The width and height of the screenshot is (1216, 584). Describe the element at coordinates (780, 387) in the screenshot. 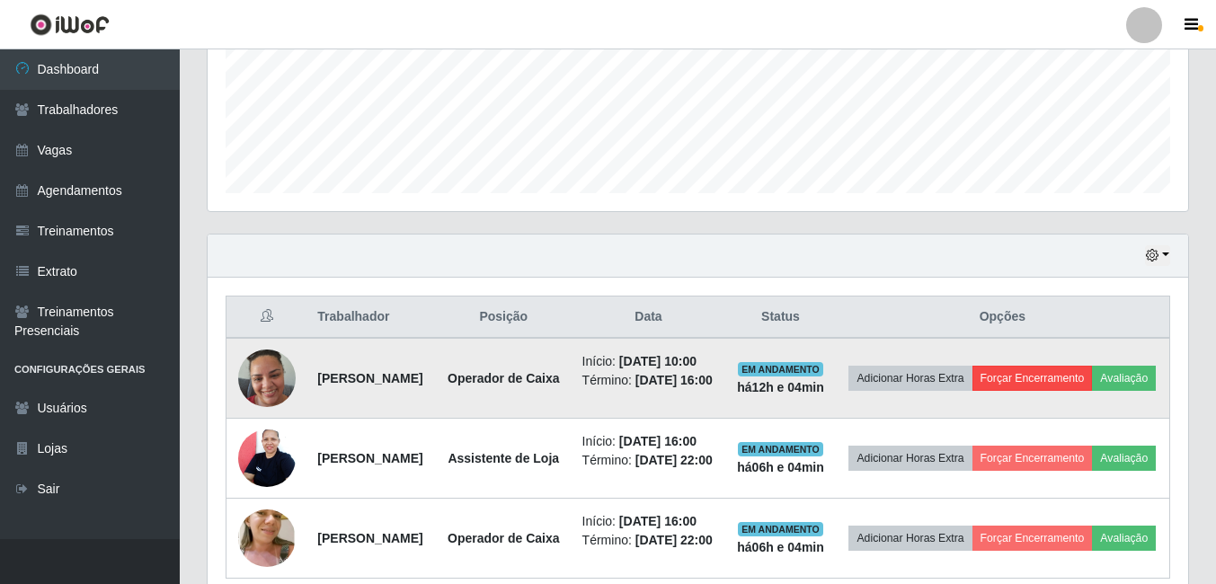

I see `strong: há 12 h e 04 min` at that location.